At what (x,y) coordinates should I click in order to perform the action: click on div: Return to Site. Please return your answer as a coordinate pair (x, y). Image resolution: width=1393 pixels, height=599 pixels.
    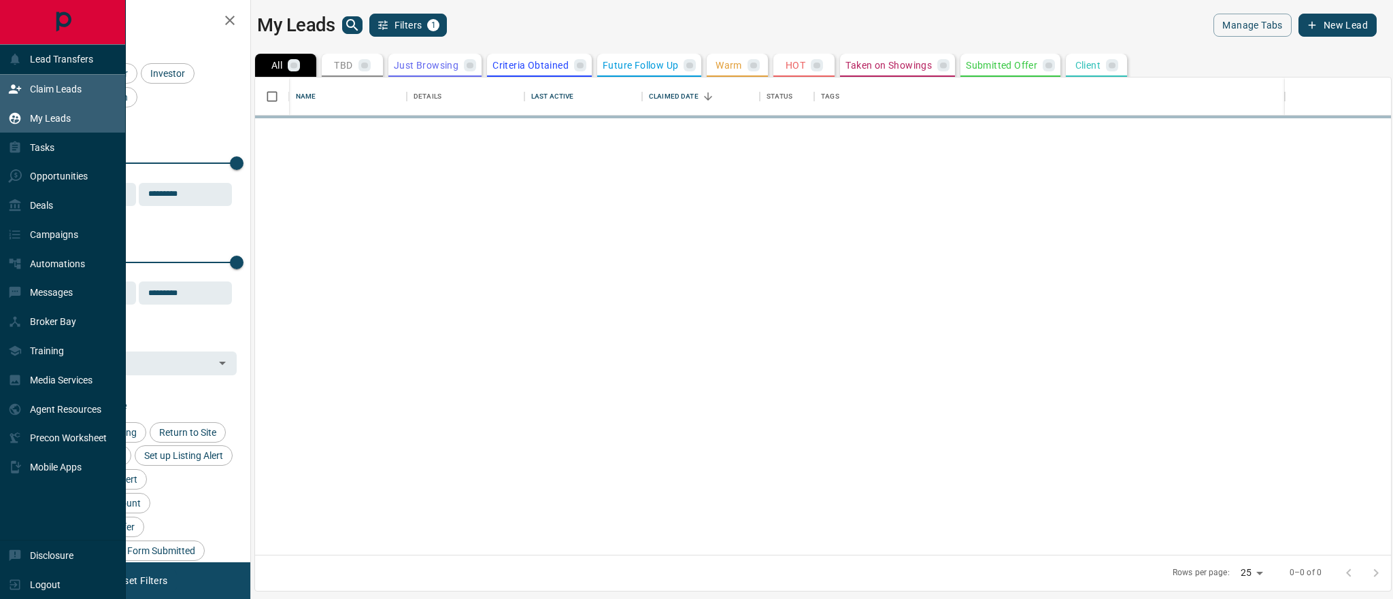
    Looking at the image, I should click on (188, 433).